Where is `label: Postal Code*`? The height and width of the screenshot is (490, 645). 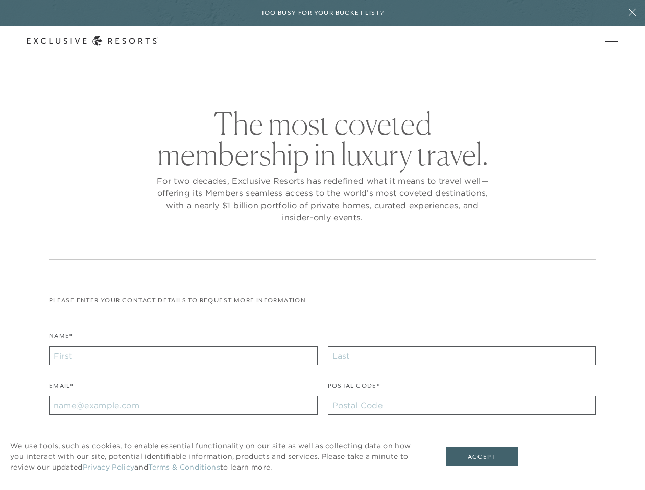 label: Postal Code* is located at coordinates (354, 389).